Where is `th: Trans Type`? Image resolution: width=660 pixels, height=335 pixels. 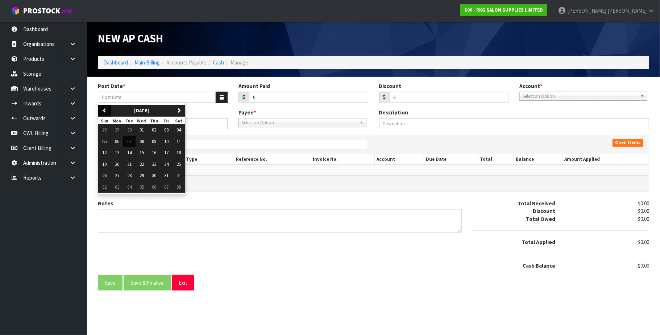 th: Trans Type is located at coordinates (202, 160).